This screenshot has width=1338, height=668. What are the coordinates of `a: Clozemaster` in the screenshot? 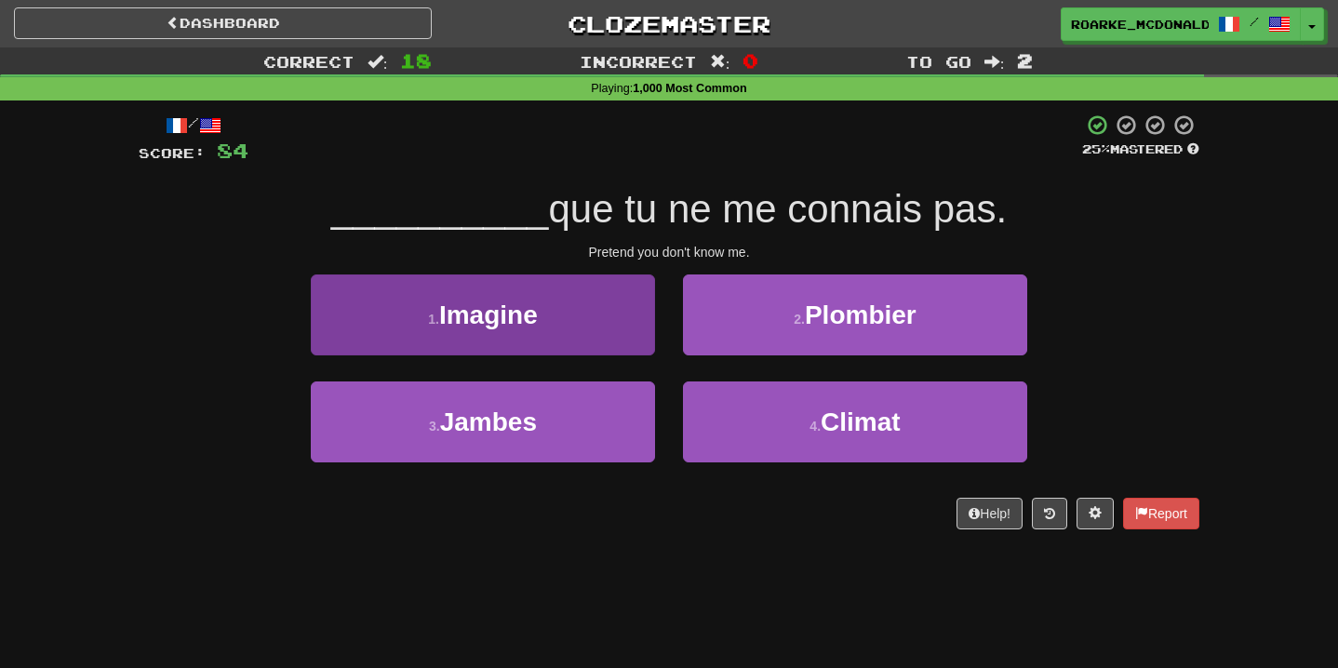 It's located at (668, 23).